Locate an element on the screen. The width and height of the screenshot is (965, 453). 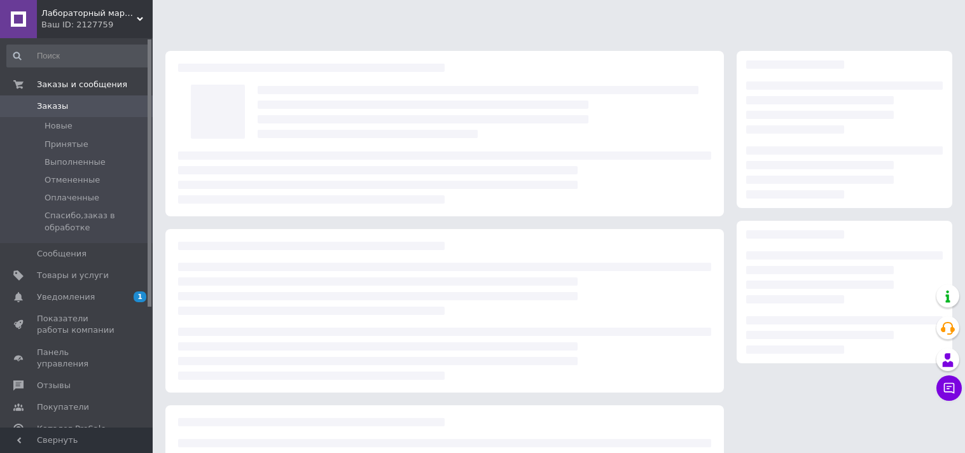
span: Отмененные is located at coordinates (72, 180).